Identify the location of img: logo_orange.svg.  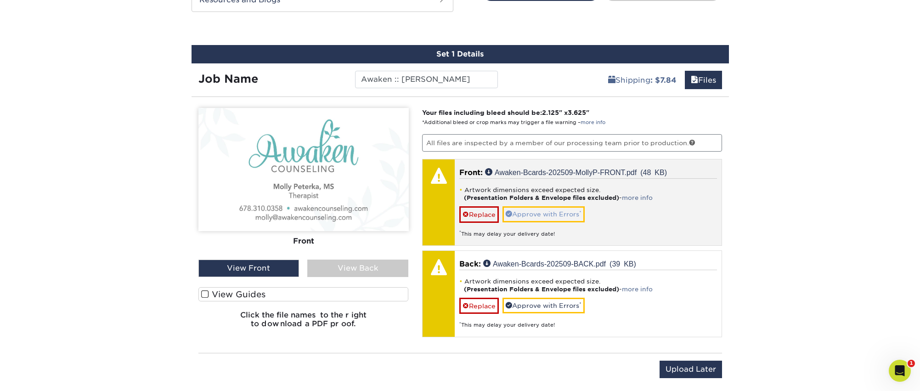
(18, 18).